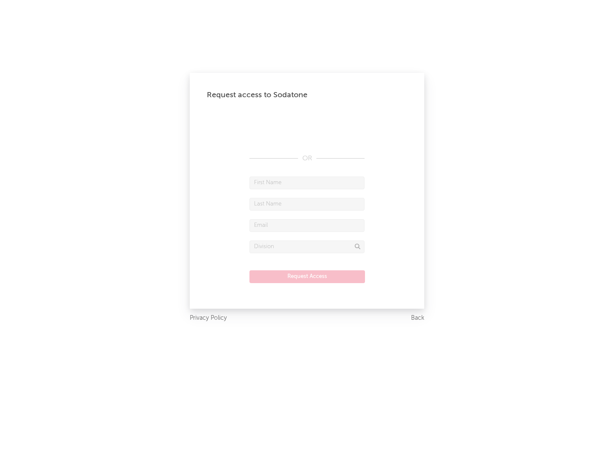 This screenshot has width=614, height=469. I want to click on div: Request access to Sodatone, so click(307, 95).